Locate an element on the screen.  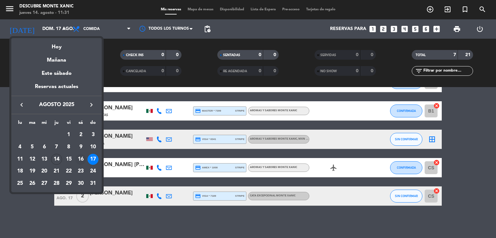
td: 9 de agosto de 2025 is located at coordinates (81, 147).